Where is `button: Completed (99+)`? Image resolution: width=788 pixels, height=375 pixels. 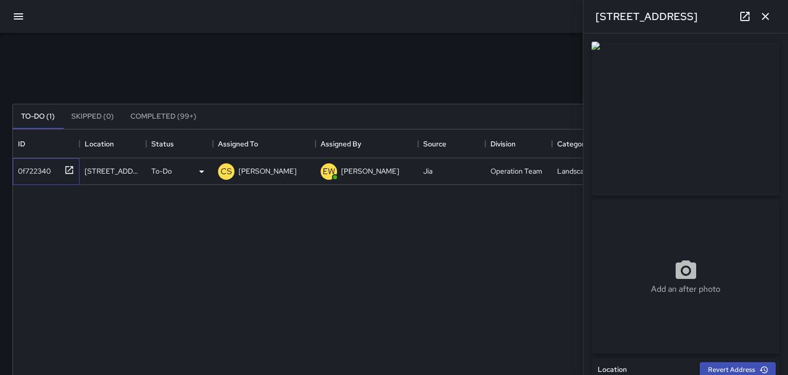
button: Completed (99+) is located at coordinates (163, 116).